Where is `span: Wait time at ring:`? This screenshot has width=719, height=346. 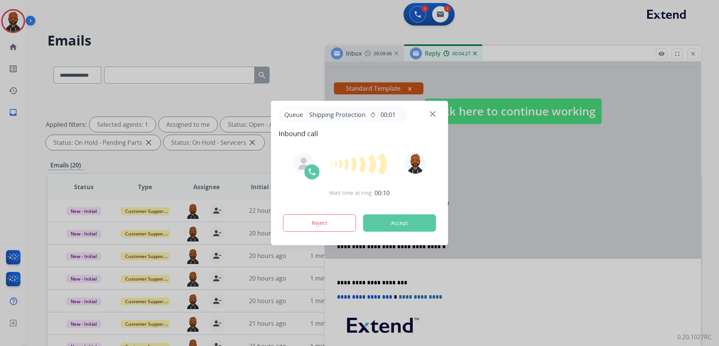 span: Wait time at ring: is located at coordinates (351, 193).